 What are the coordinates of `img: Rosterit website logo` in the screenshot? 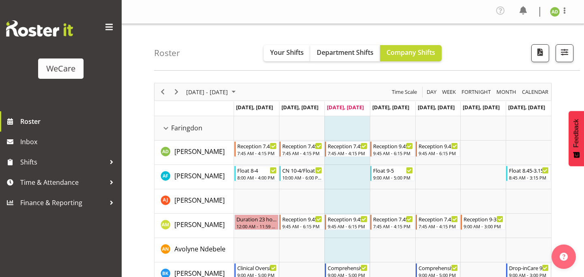 It's located at (39, 28).